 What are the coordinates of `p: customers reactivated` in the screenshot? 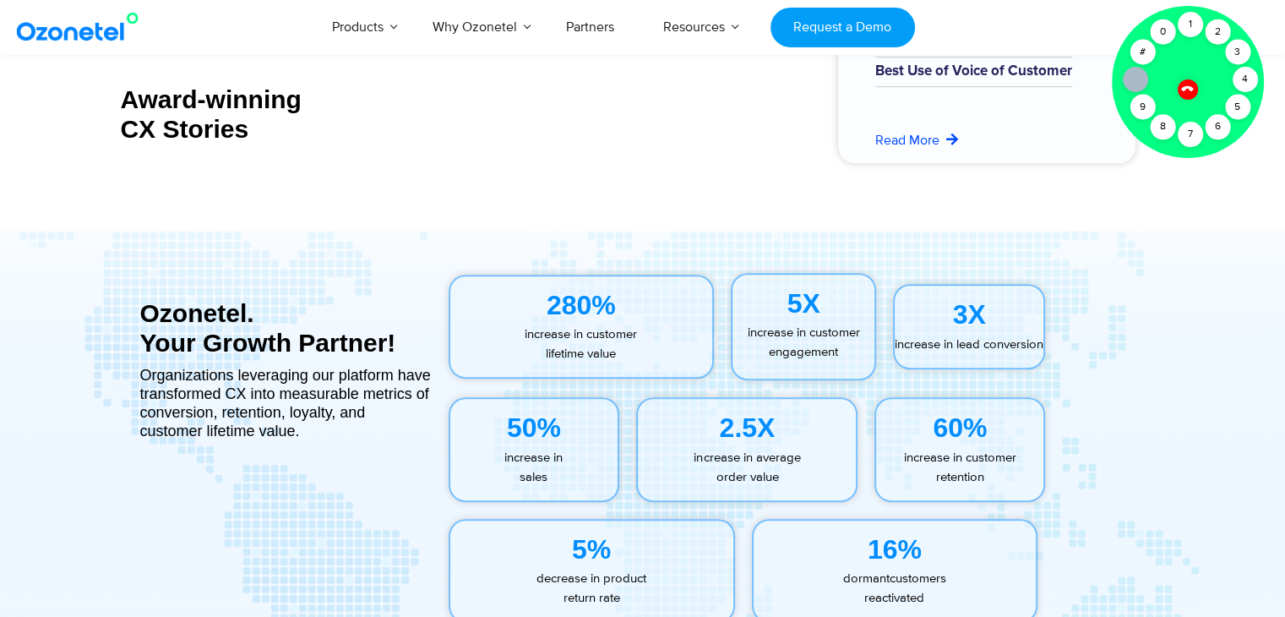 It's located at (894, 588).